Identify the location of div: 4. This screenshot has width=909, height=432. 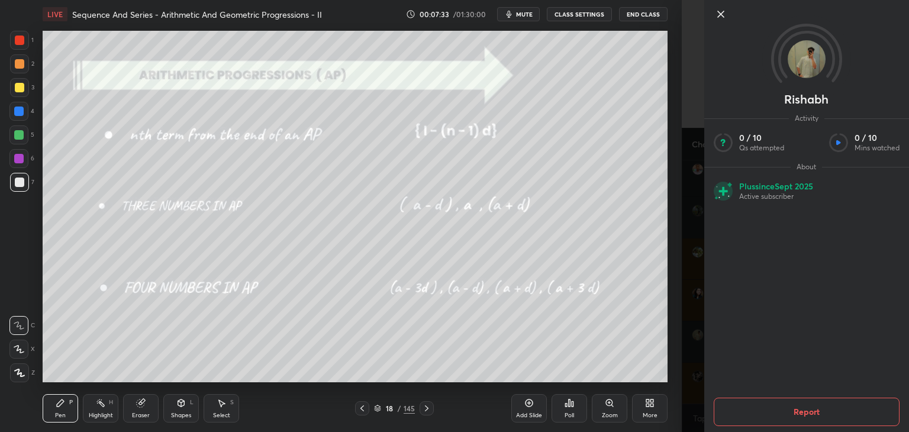
(22, 111).